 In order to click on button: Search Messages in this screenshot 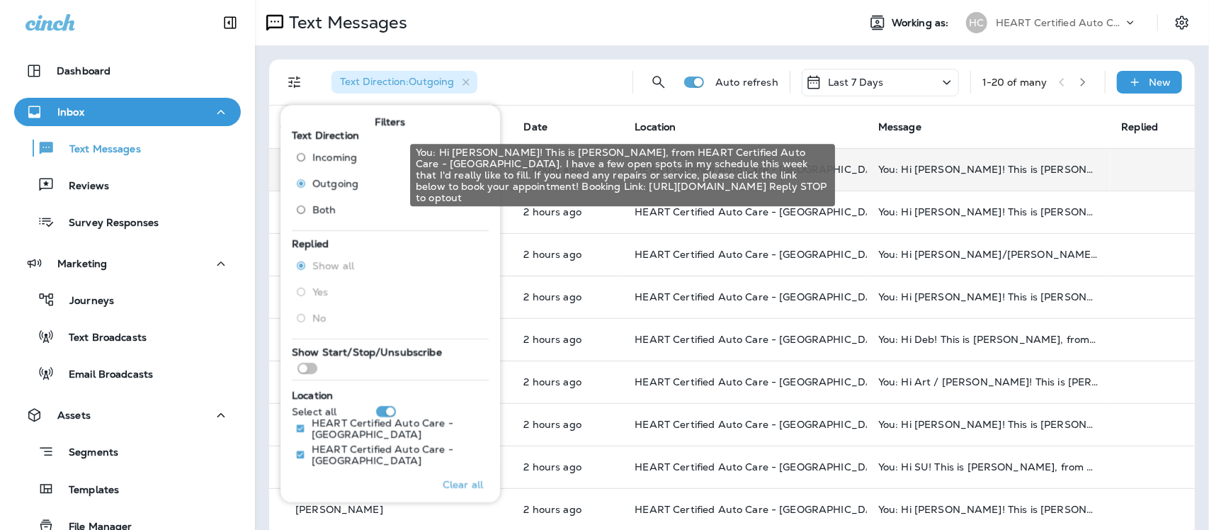, I will do `click(659, 82)`.